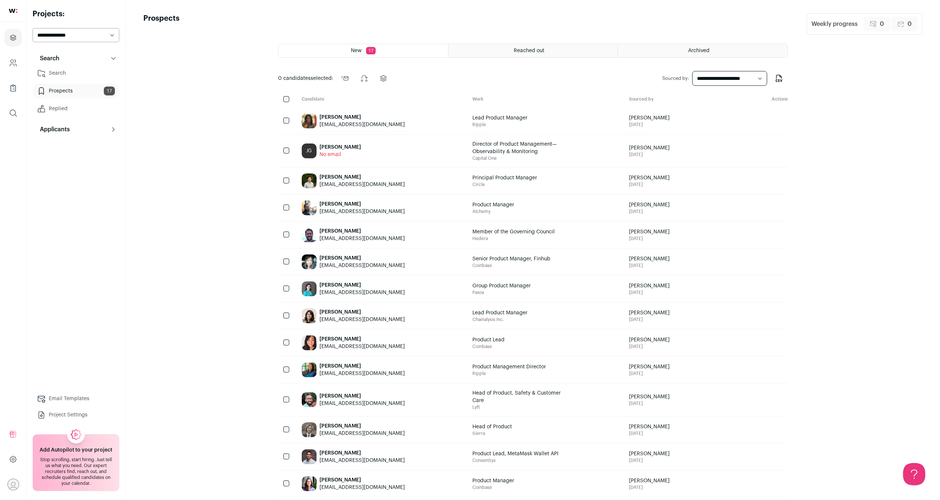 The height and width of the screenshot is (500, 940). I want to click on div: No email, so click(340, 154).